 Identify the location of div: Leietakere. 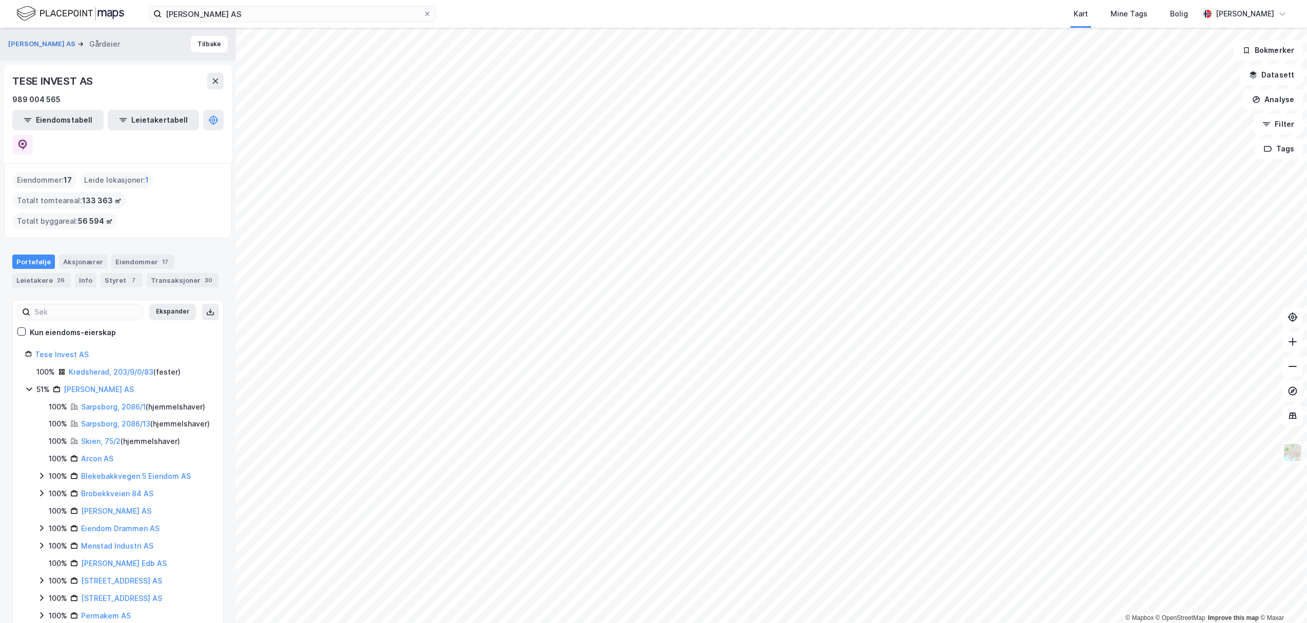
(42, 280).